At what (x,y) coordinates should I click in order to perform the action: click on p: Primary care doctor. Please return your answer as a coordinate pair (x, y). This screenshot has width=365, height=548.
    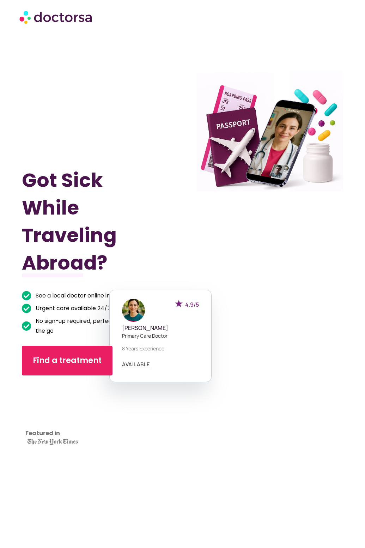
    Looking at the image, I should click on (161, 335).